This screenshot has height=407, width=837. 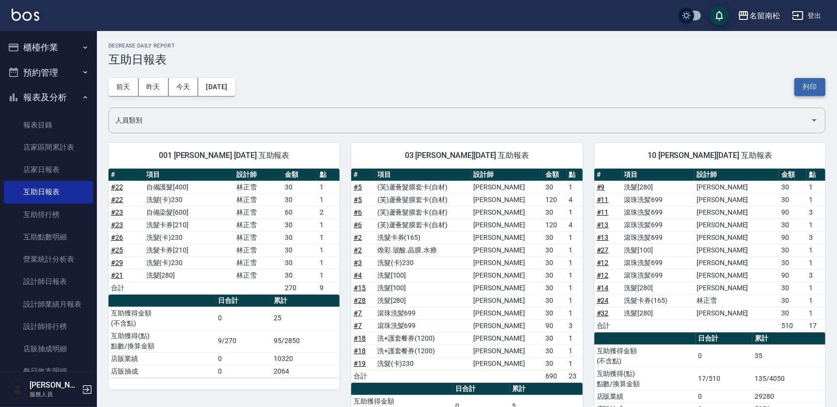 I want to click on td: 洗+護套餐券(1200), so click(x=423, y=338).